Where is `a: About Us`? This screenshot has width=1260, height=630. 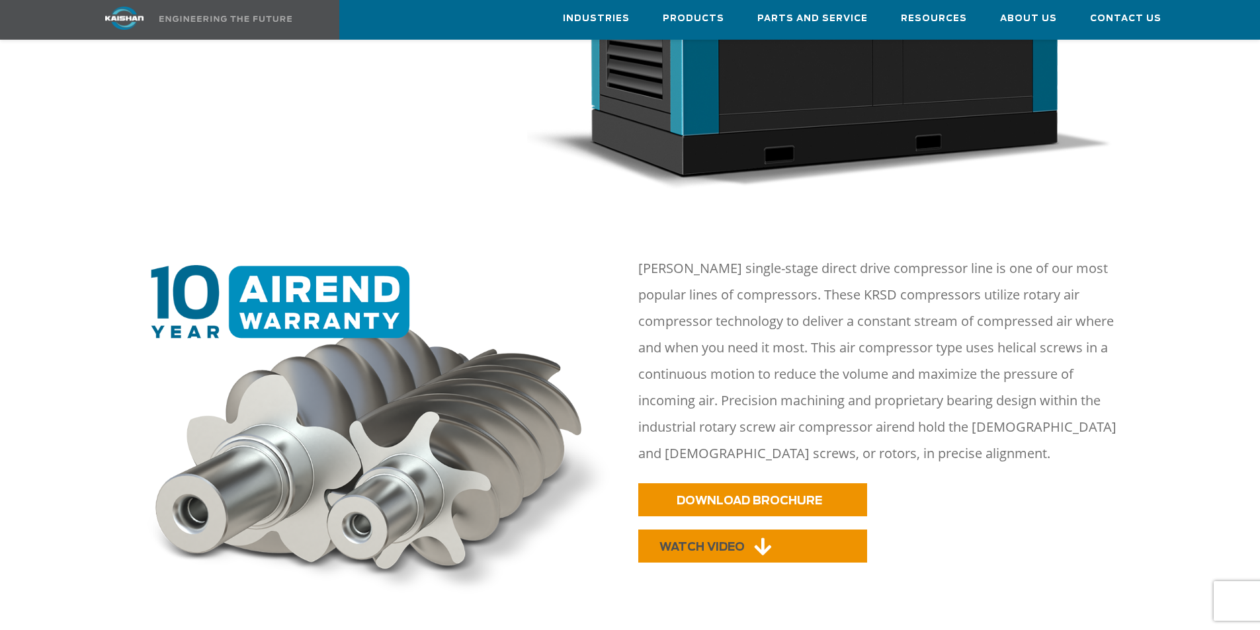 a: About Us is located at coordinates (1028, 19).